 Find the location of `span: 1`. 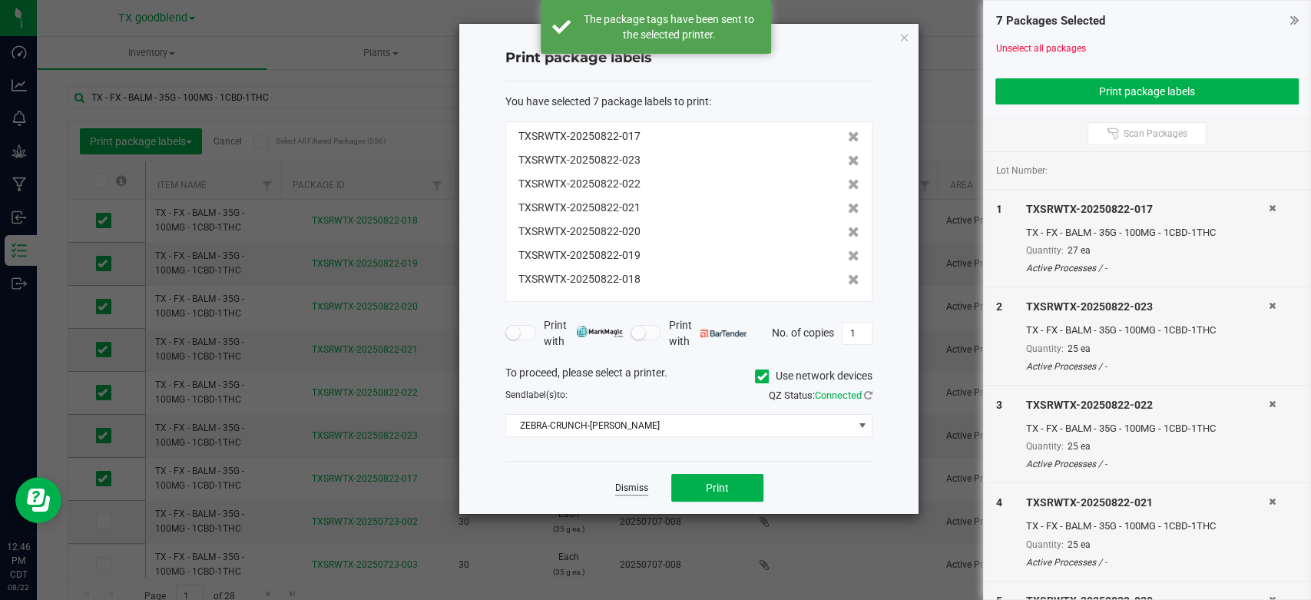

span: 1 is located at coordinates (998, 209).